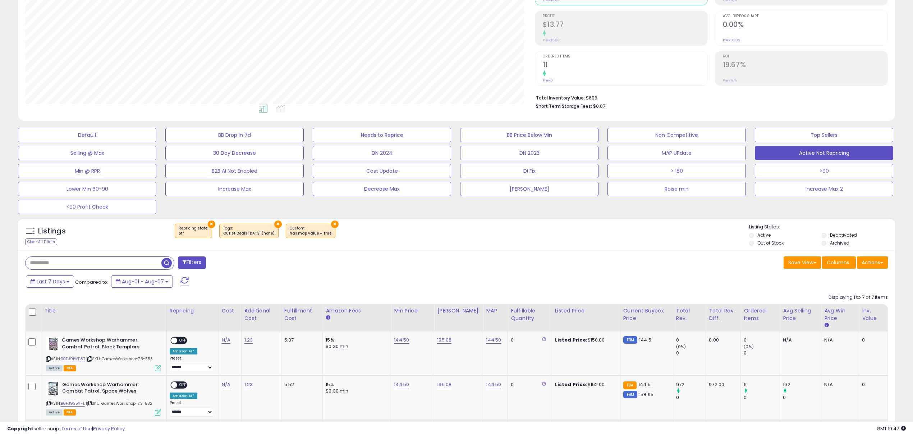 The width and height of the screenshot is (913, 436). What do you see at coordinates (193, 231) in the screenshot?
I see `span: Repricing state :` at bounding box center [193, 231].